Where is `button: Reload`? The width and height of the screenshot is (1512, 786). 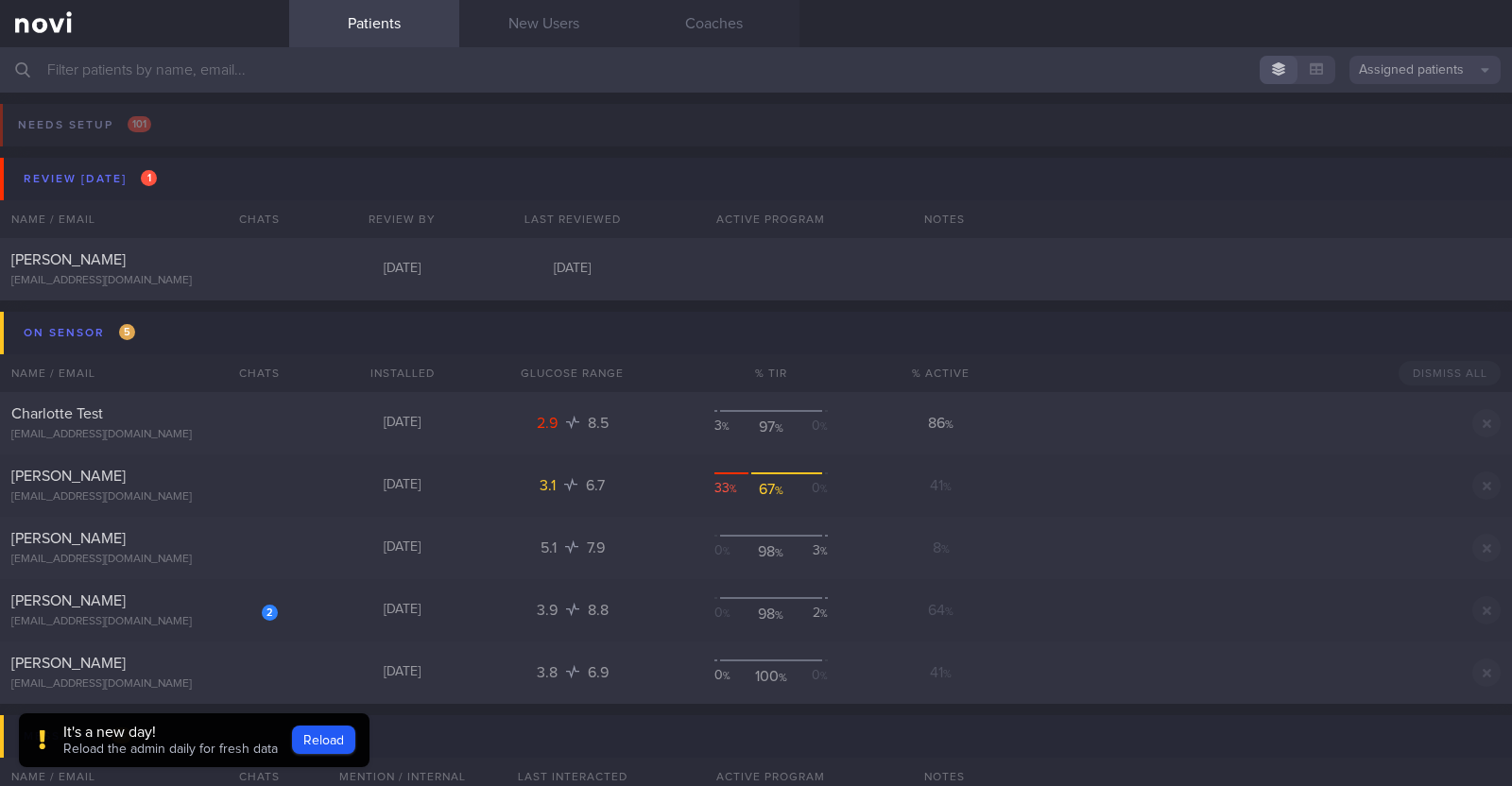
button: Reload is located at coordinates (323, 740).